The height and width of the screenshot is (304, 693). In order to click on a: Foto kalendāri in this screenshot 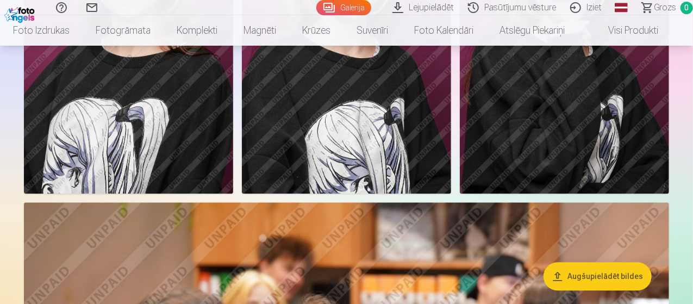, I will do `click(443, 30)`.